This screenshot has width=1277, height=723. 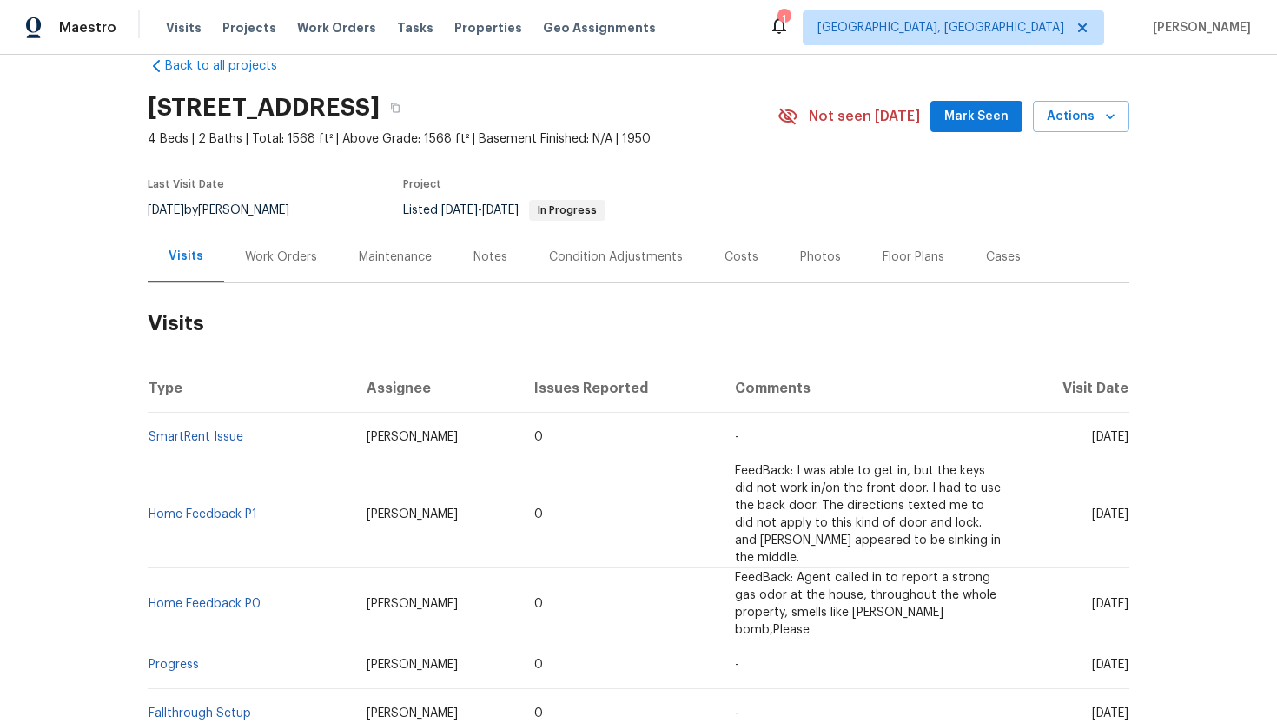 What do you see at coordinates (202, 514) in the screenshot?
I see `a: Home Feedback P1` at bounding box center [202, 514].